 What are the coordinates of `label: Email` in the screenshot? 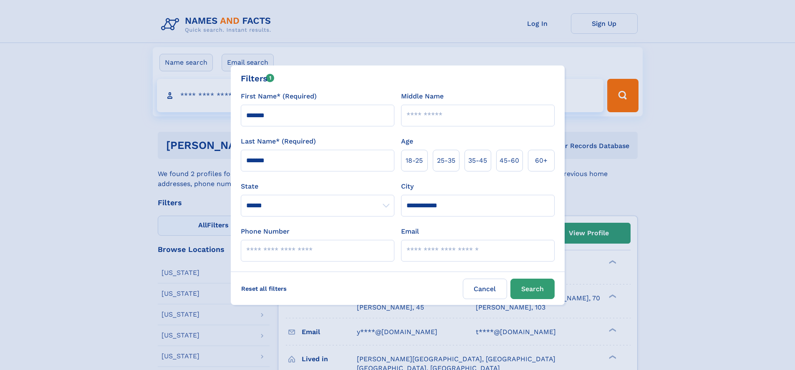 It's located at (410, 232).